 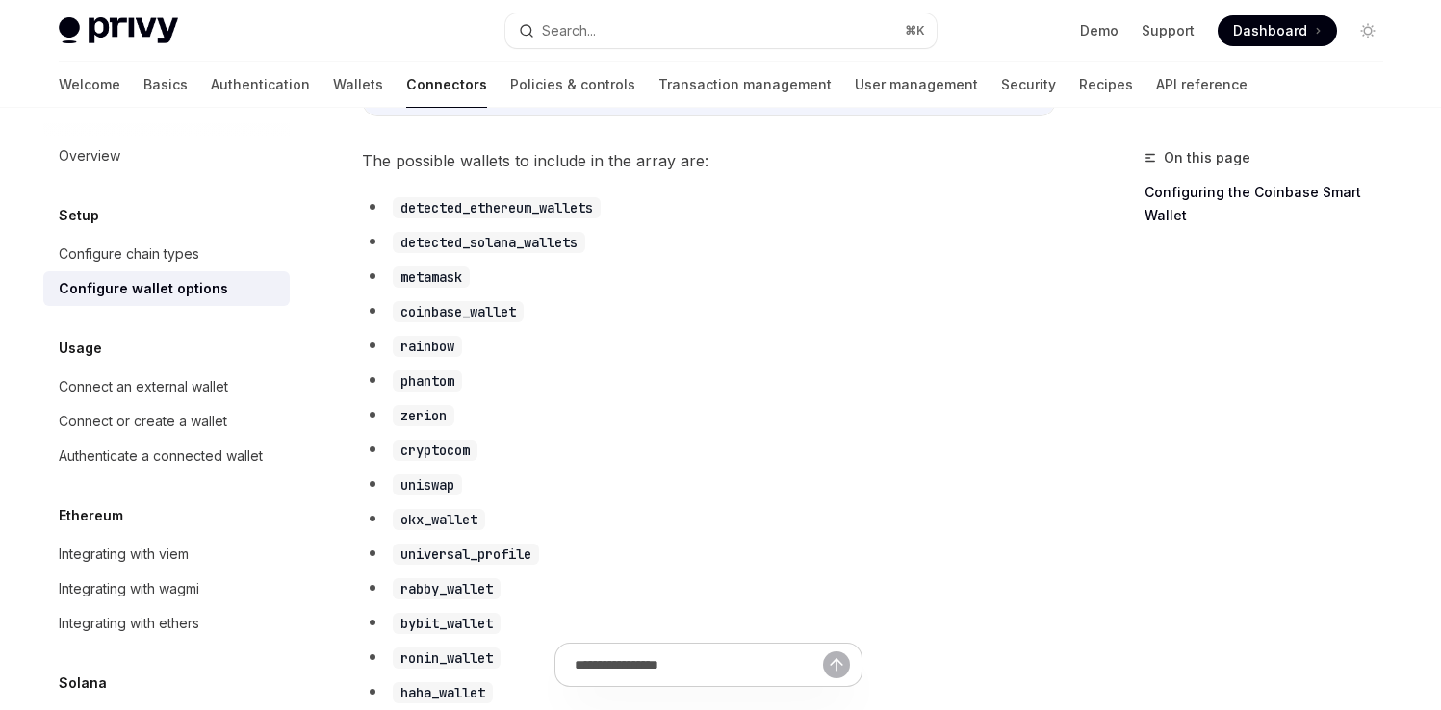 What do you see at coordinates (1106, 85) in the screenshot?
I see `a: Recipes` at bounding box center [1106, 85].